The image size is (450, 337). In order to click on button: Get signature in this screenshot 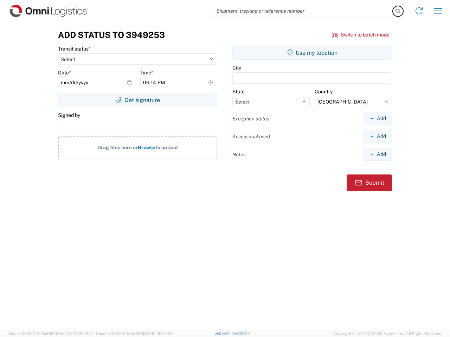, I will do `click(137, 100)`.